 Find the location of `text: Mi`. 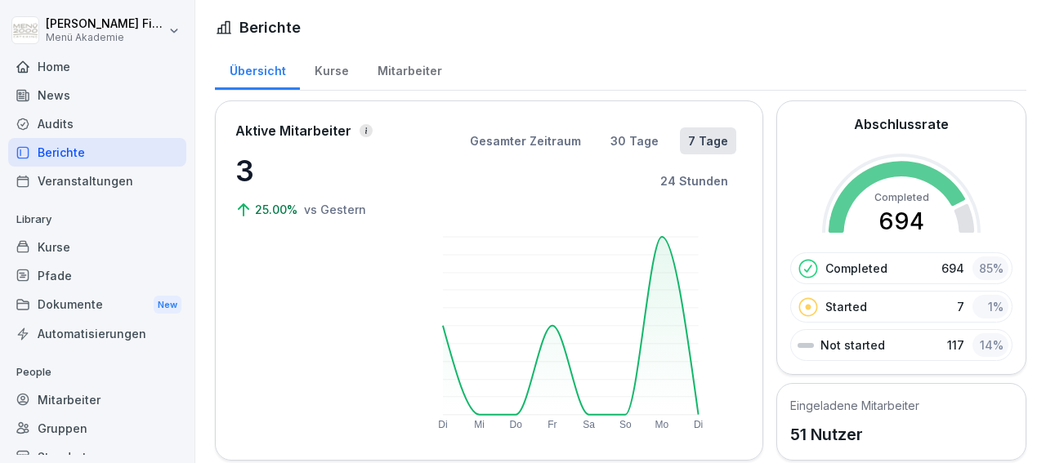

text: Mi is located at coordinates (479, 425).